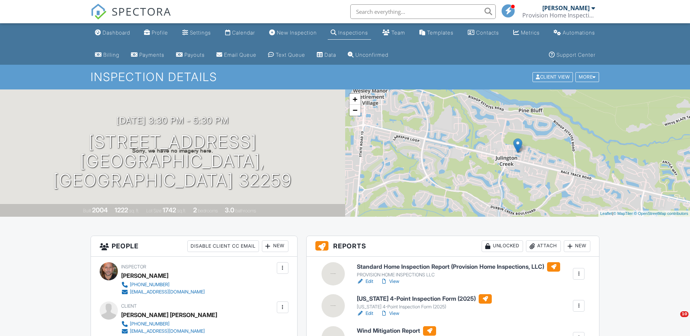  I want to click on div: Inspections, so click(353, 32).